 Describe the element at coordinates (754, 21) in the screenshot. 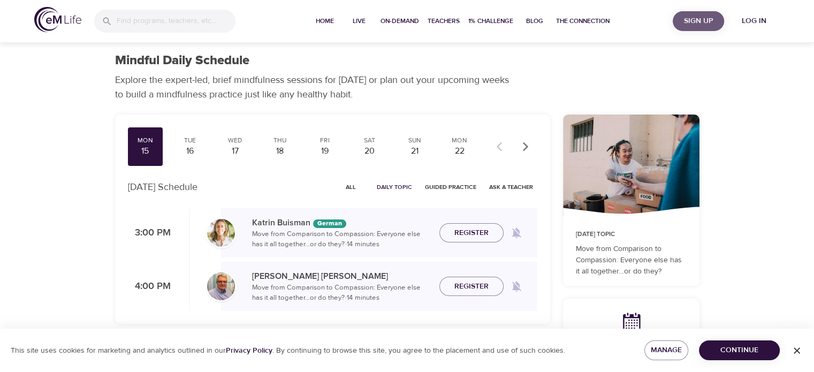

I see `span: Log in` at that location.